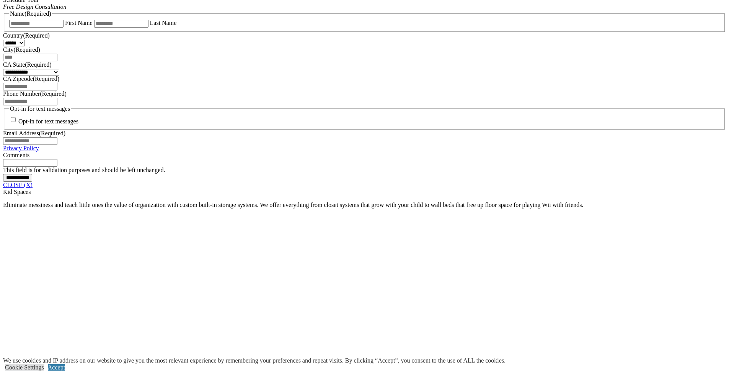  I want to click on label: CA State, so click(27, 64).